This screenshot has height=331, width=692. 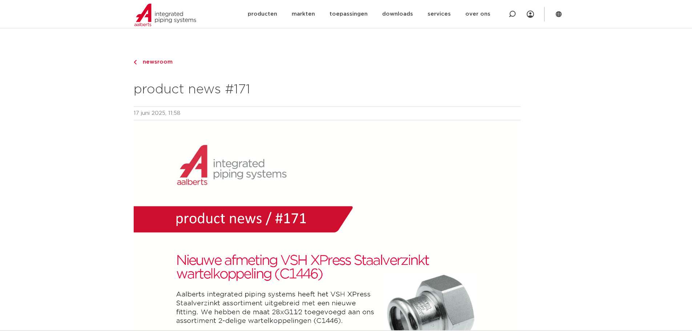 I want to click on a: newsroom, so click(x=327, y=62).